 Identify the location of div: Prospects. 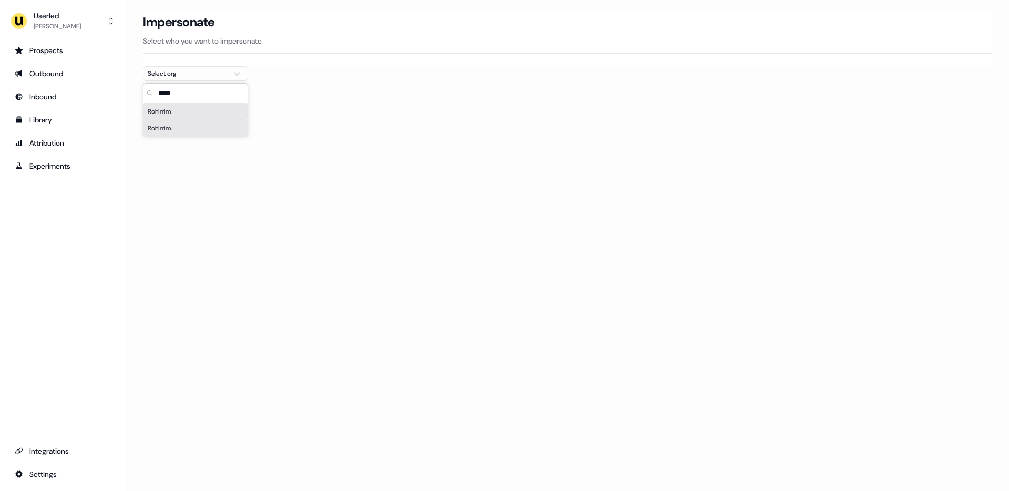
(63, 50).